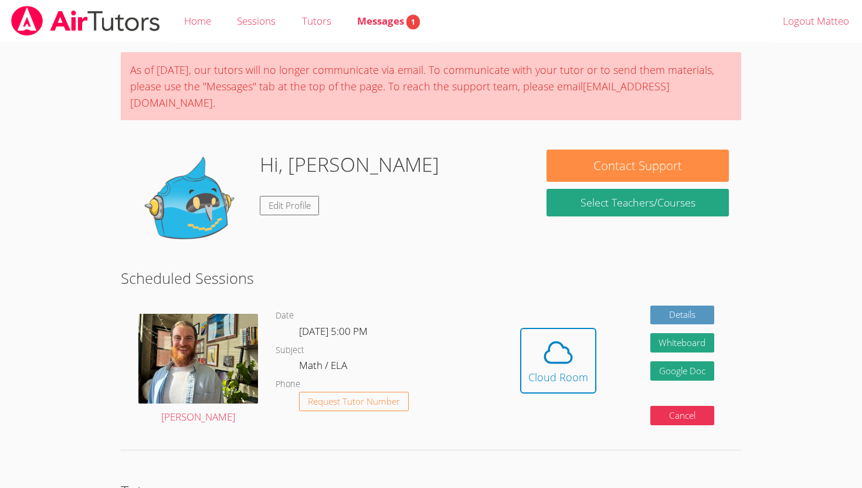 Image resolution: width=862 pixels, height=488 pixels. I want to click on span: Request Tutor Number, so click(354, 401).